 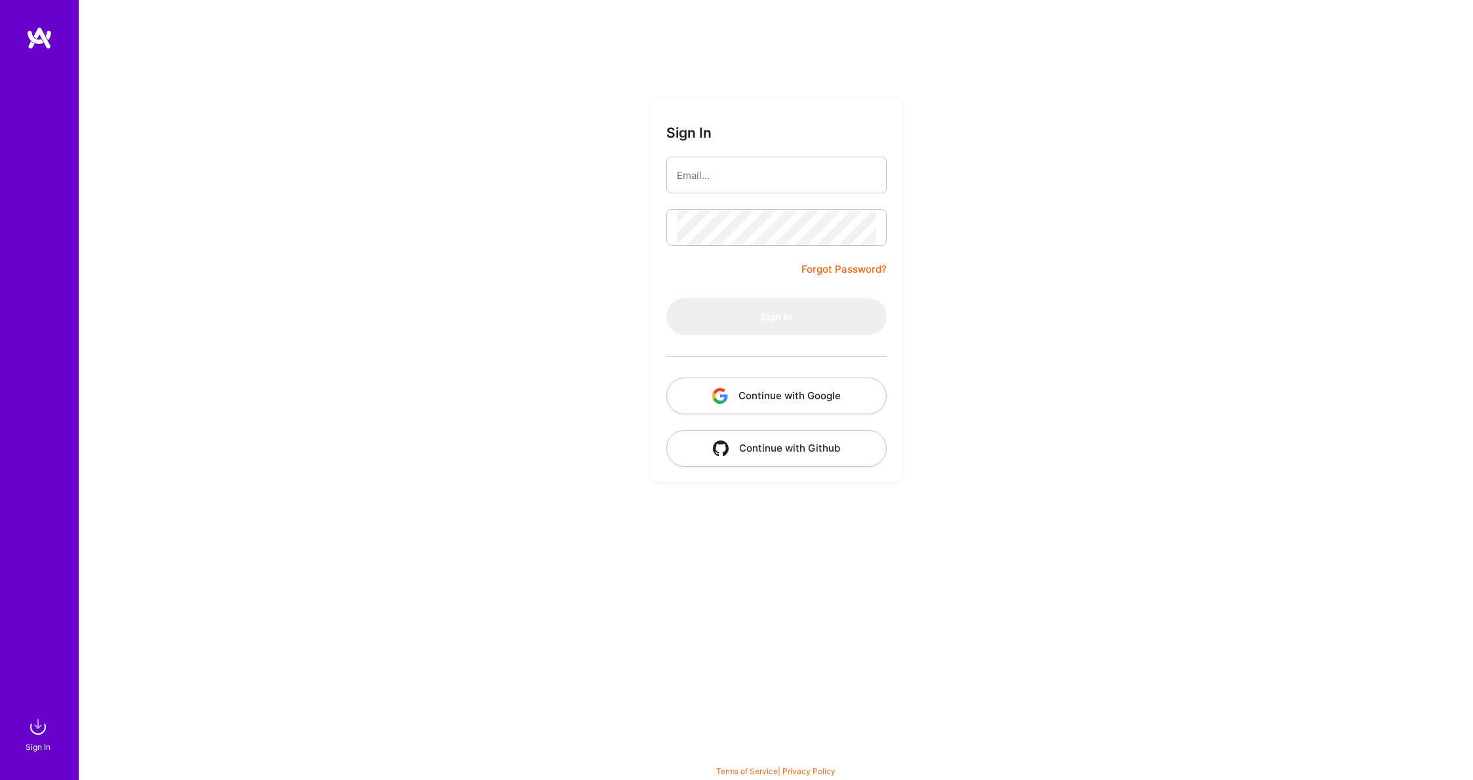 What do you see at coordinates (39, 38) in the screenshot?
I see `img: logo` at bounding box center [39, 38].